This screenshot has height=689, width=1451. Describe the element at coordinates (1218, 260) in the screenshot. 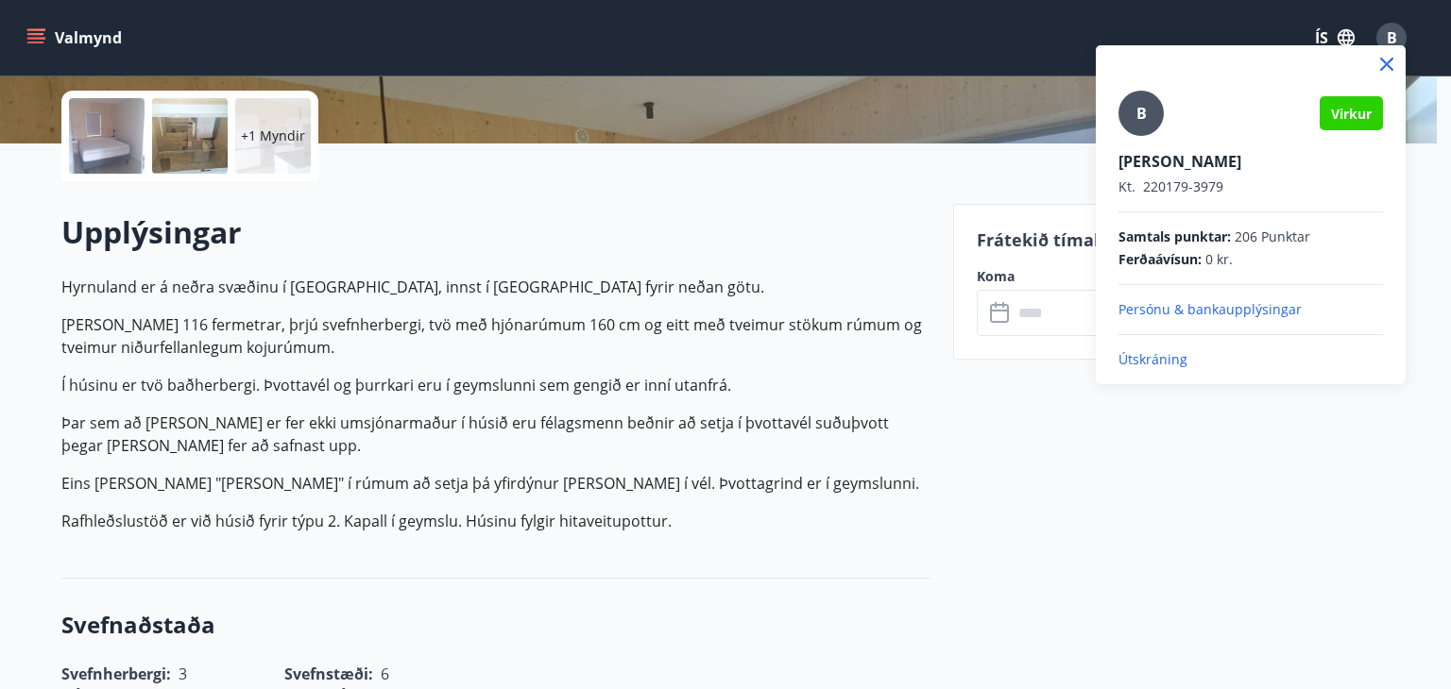

I see `span: 0 kr.` at that location.